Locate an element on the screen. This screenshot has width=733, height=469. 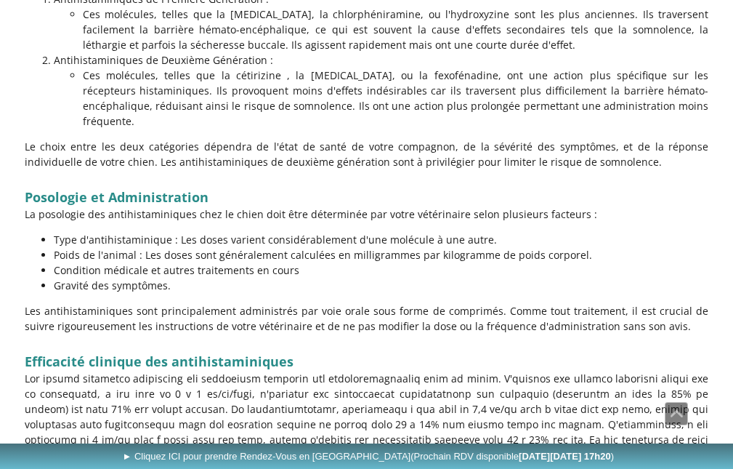
p: Poids de l'animal : Les doses sont généralement calculées en milligrammes par kilogramme de poids... is located at coordinates (381, 254).